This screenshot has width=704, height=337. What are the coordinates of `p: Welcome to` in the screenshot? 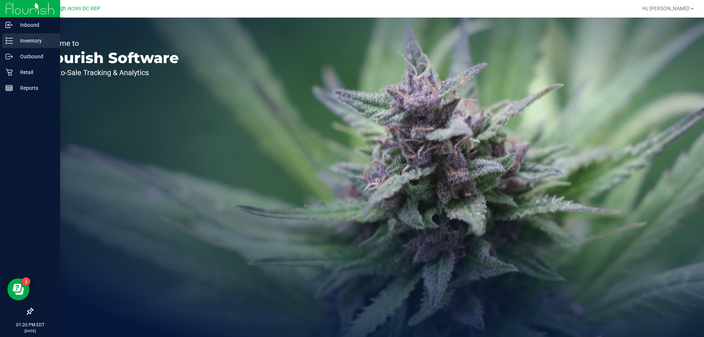 It's located at (109, 43).